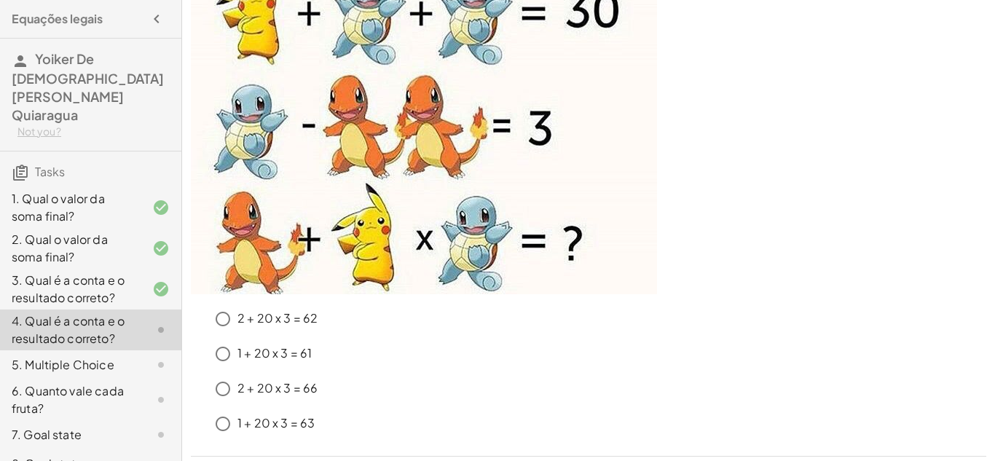 This screenshot has height=461, width=995. Describe the element at coordinates (93, 132) in the screenshot. I see `div: Not you?` at that location.